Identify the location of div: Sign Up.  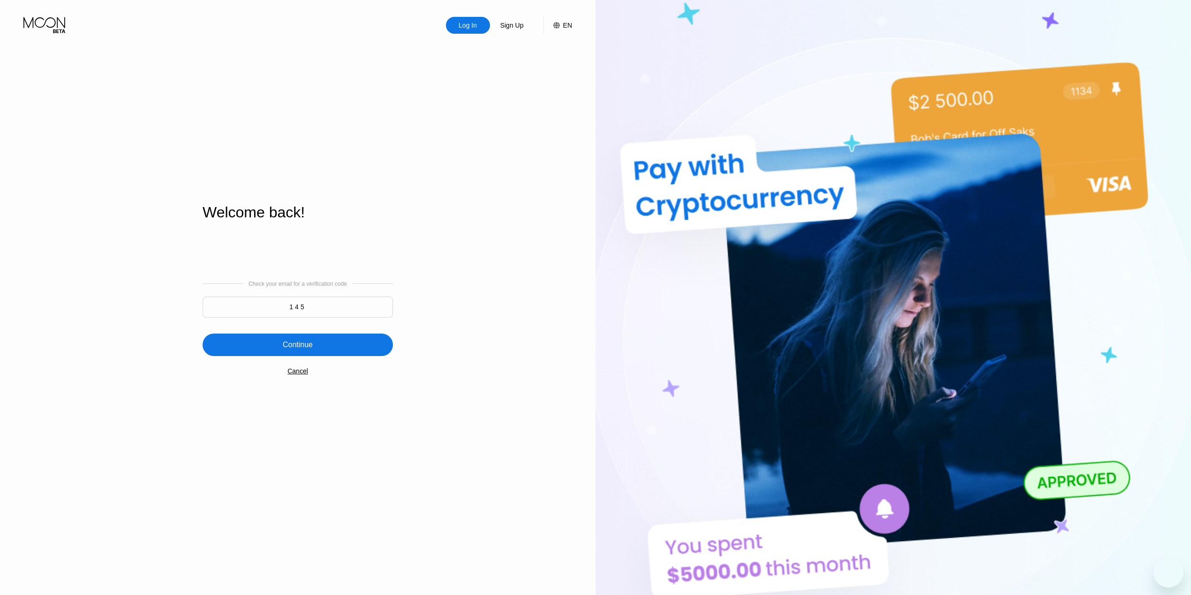
(512, 25).